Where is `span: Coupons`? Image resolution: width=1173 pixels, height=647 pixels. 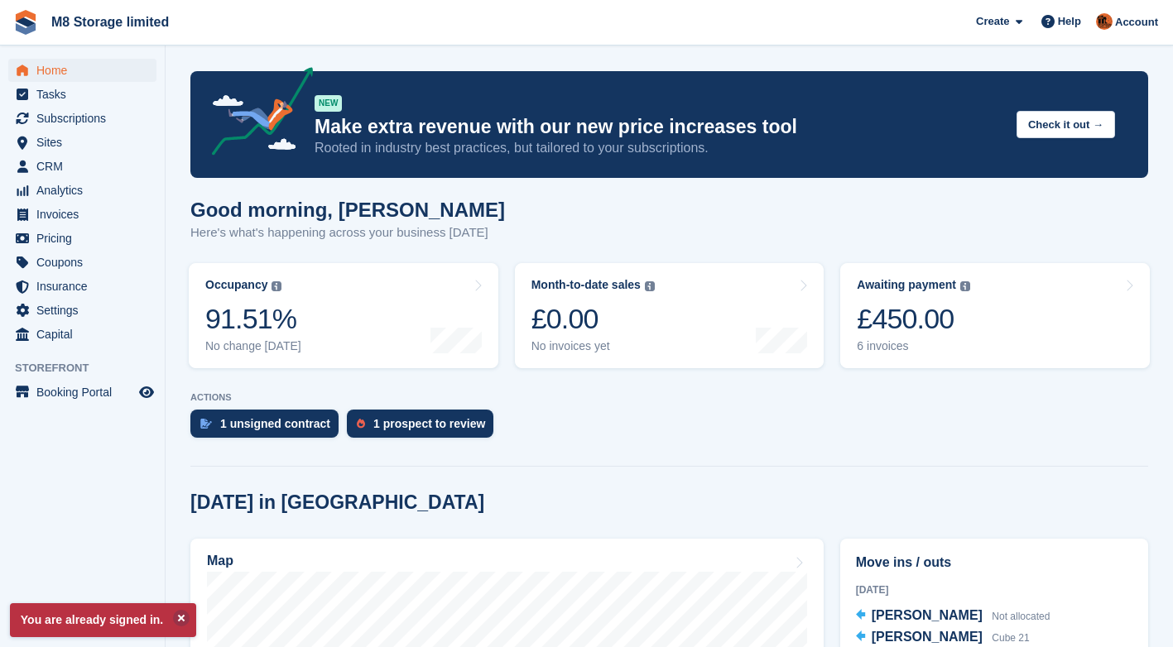
span: Coupons is located at coordinates (86, 262).